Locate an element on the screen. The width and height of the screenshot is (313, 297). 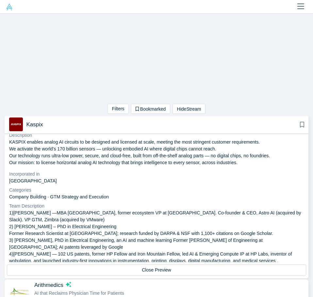
span: Arithmedics is located at coordinates (49, 285).